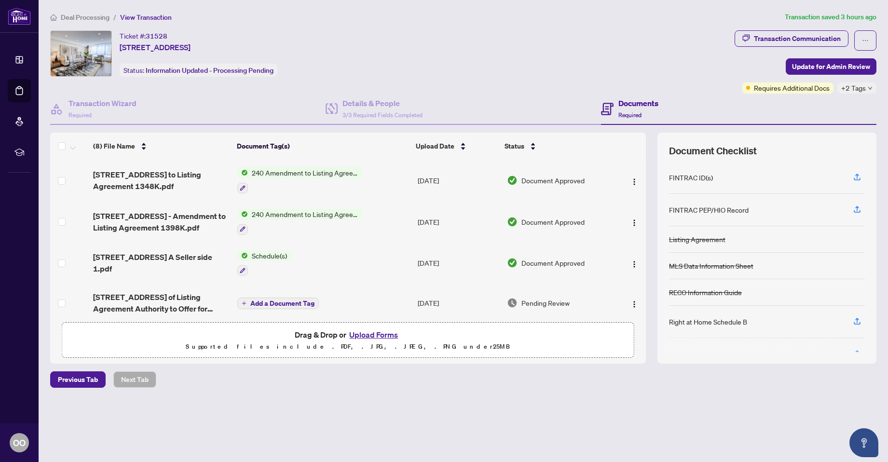 The image size is (888, 462). Describe the element at coordinates (705, 292) in the screenshot. I see `div: RECO Information Guide` at that location.